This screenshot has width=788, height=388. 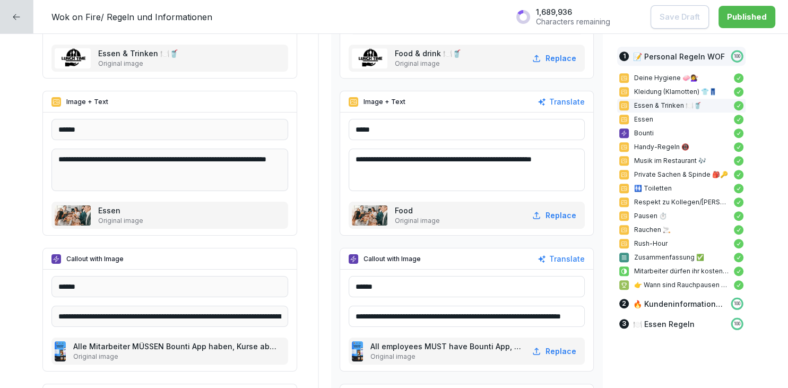 What do you see at coordinates (681, 78) in the screenshot?
I see `p: Deine Hygiene 🧼💇‍♀️` at bounding box center [681, 78].